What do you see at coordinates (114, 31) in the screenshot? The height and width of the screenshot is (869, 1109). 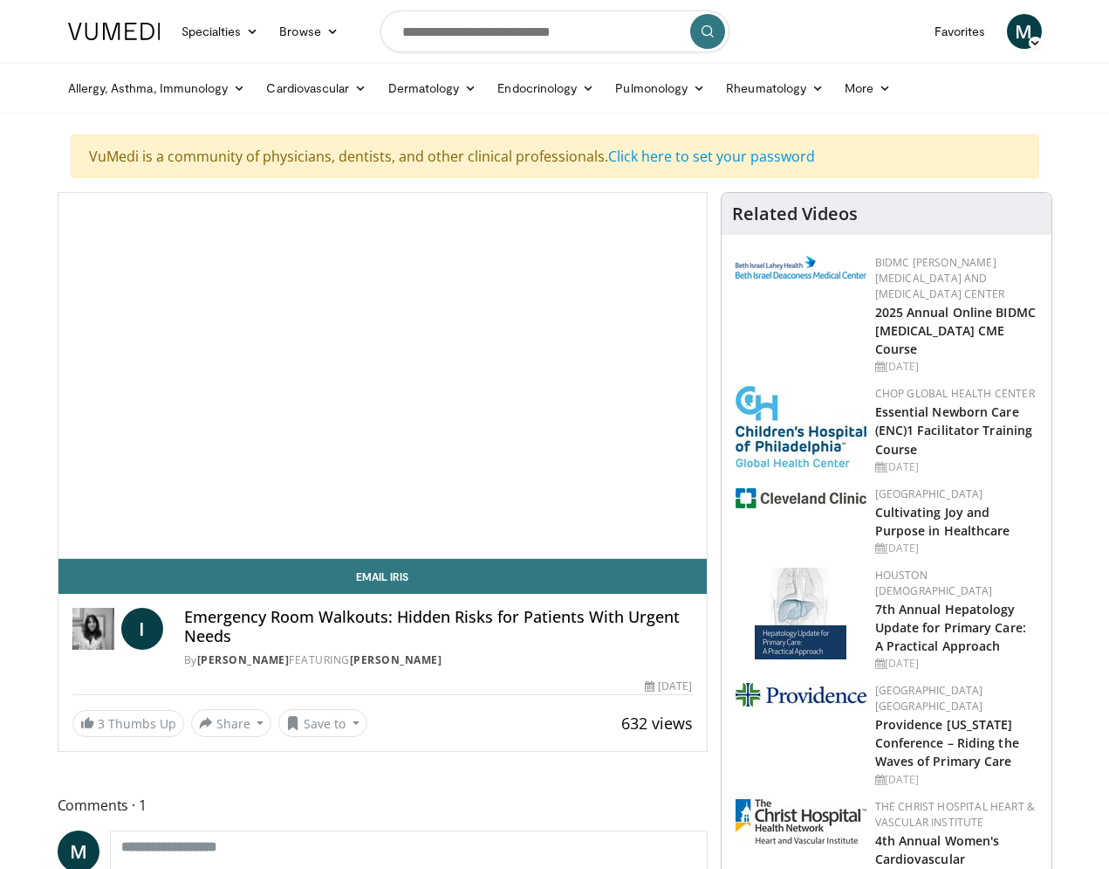 I see `img: VuMedi Logo` at bounding box center [114, 31].